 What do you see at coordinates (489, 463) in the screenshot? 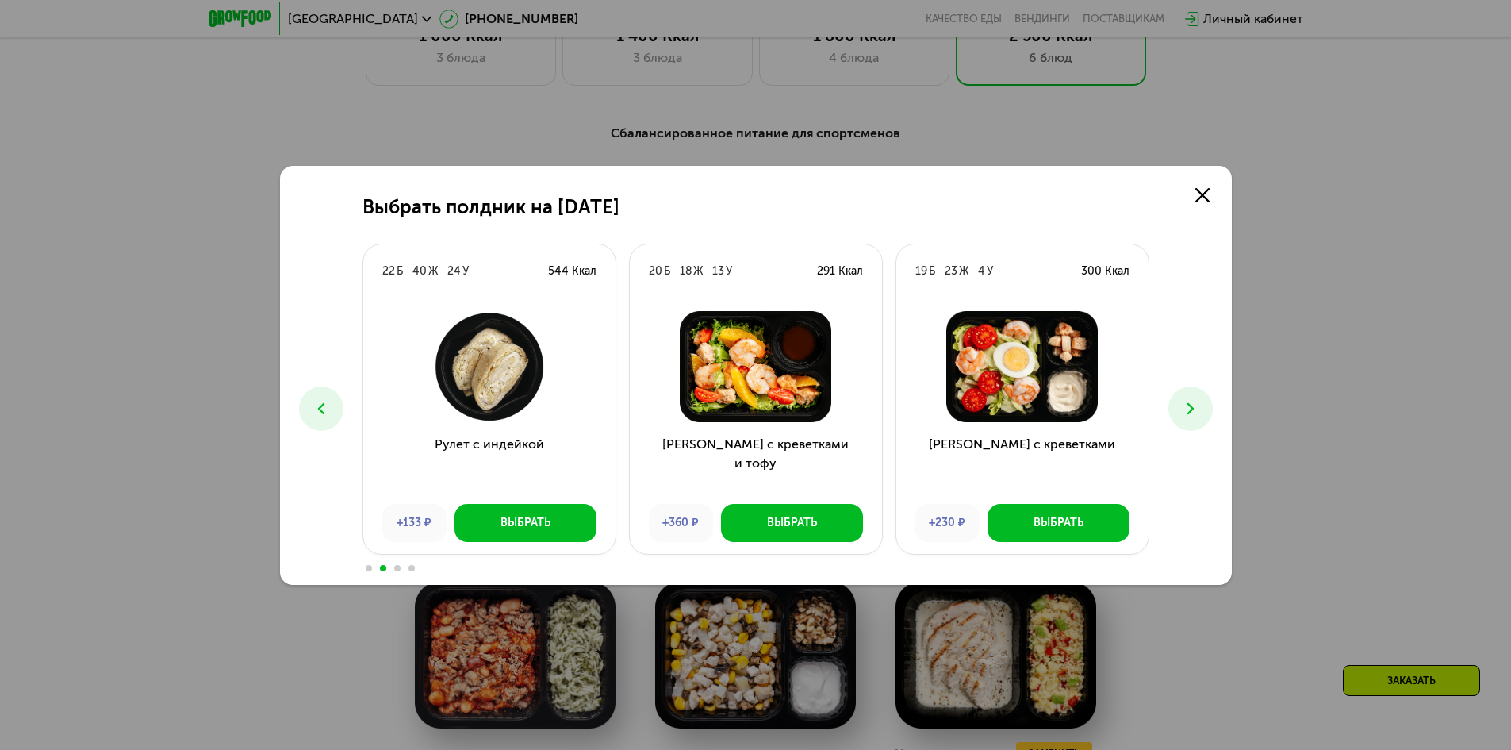
I see `h3: Рулет с индейкой` at bounding box center [489, 463].